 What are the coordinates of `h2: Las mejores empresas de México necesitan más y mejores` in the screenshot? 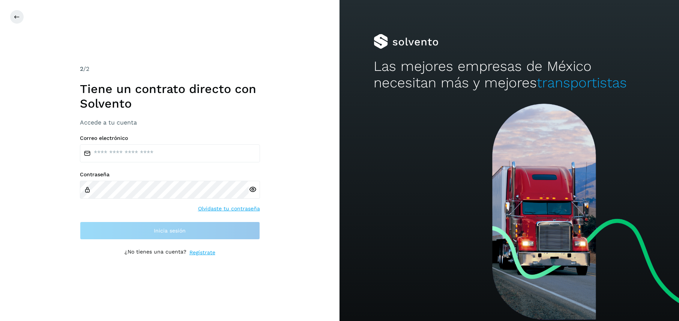 It's located at (509, 75).